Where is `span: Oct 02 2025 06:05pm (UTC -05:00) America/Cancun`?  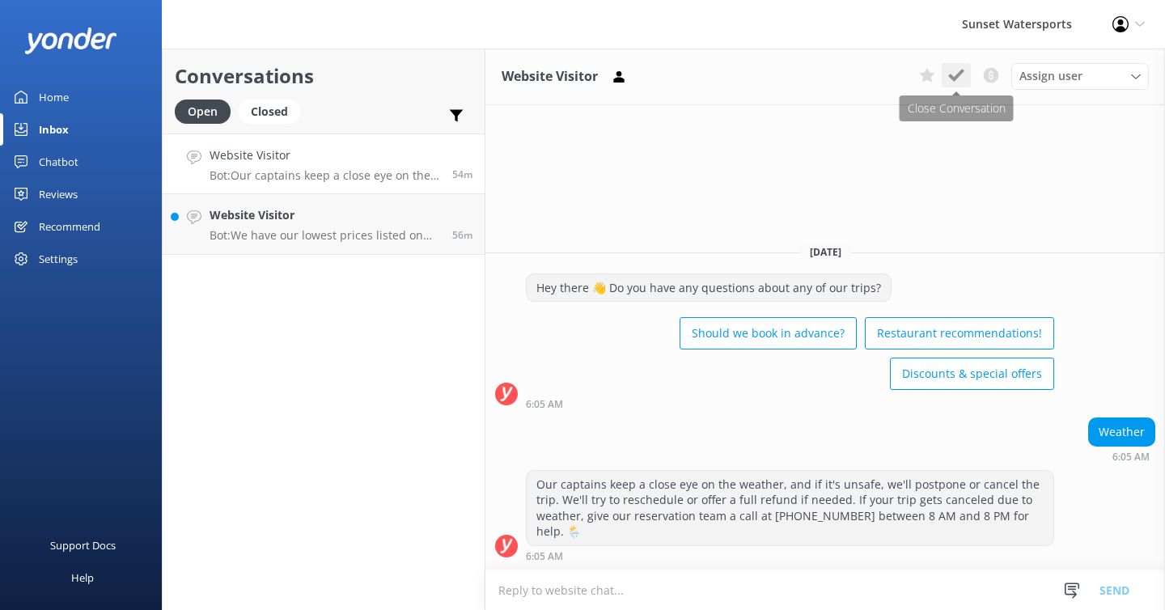 span: Oct 02 2025 06:05pm (UTC -05:00) America/Cancun is located at coordinates (462, 174).